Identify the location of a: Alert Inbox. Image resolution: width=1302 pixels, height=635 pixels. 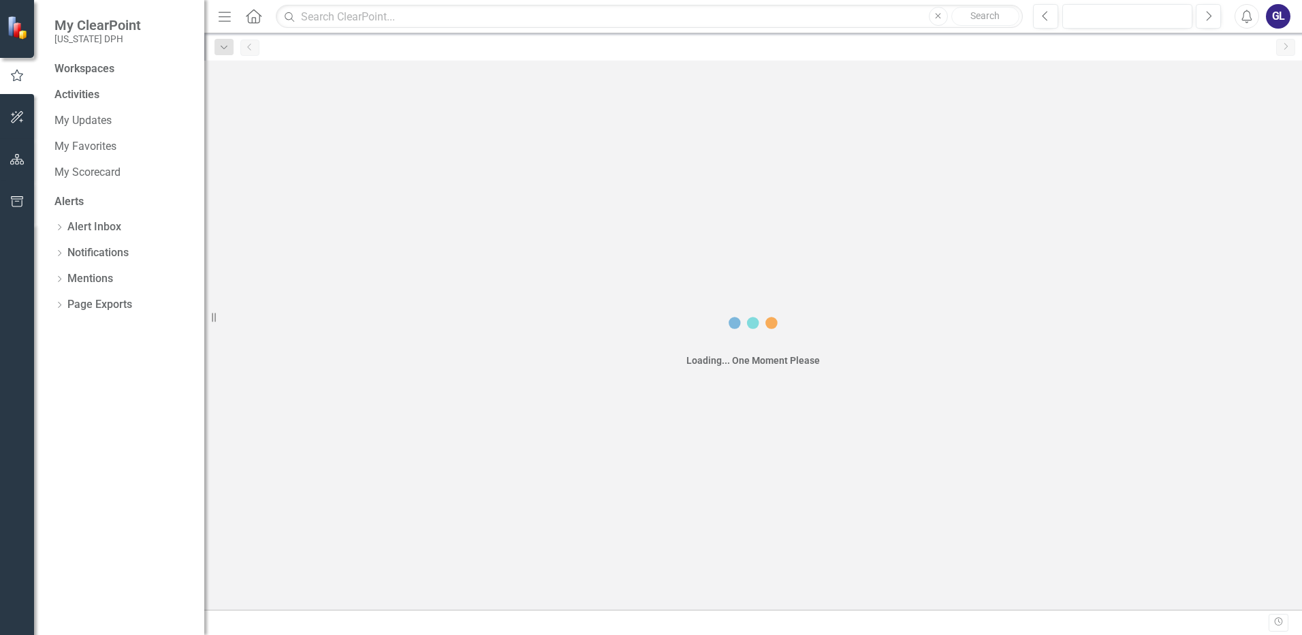
(94, 227).